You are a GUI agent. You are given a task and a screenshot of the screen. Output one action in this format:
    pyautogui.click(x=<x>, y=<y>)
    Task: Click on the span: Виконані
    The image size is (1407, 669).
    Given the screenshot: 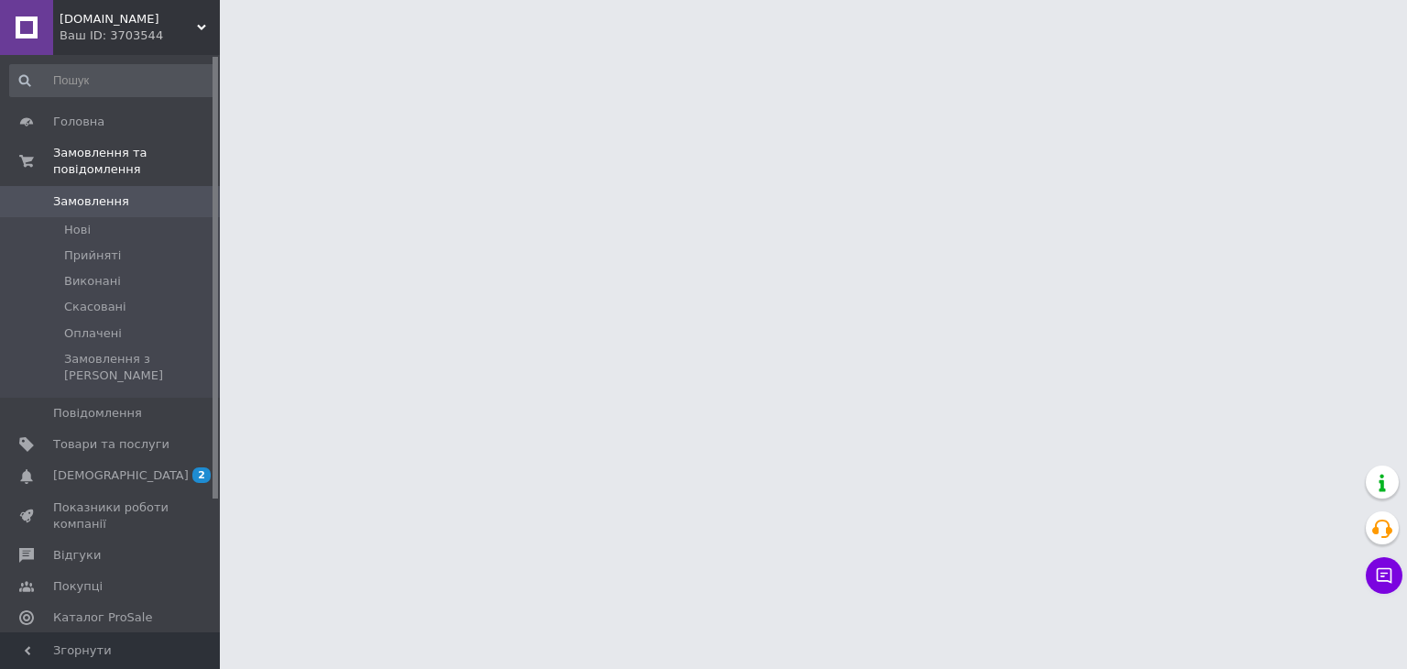 What is the action you would take?
    pyautogui.click(x=93, y=281)
    